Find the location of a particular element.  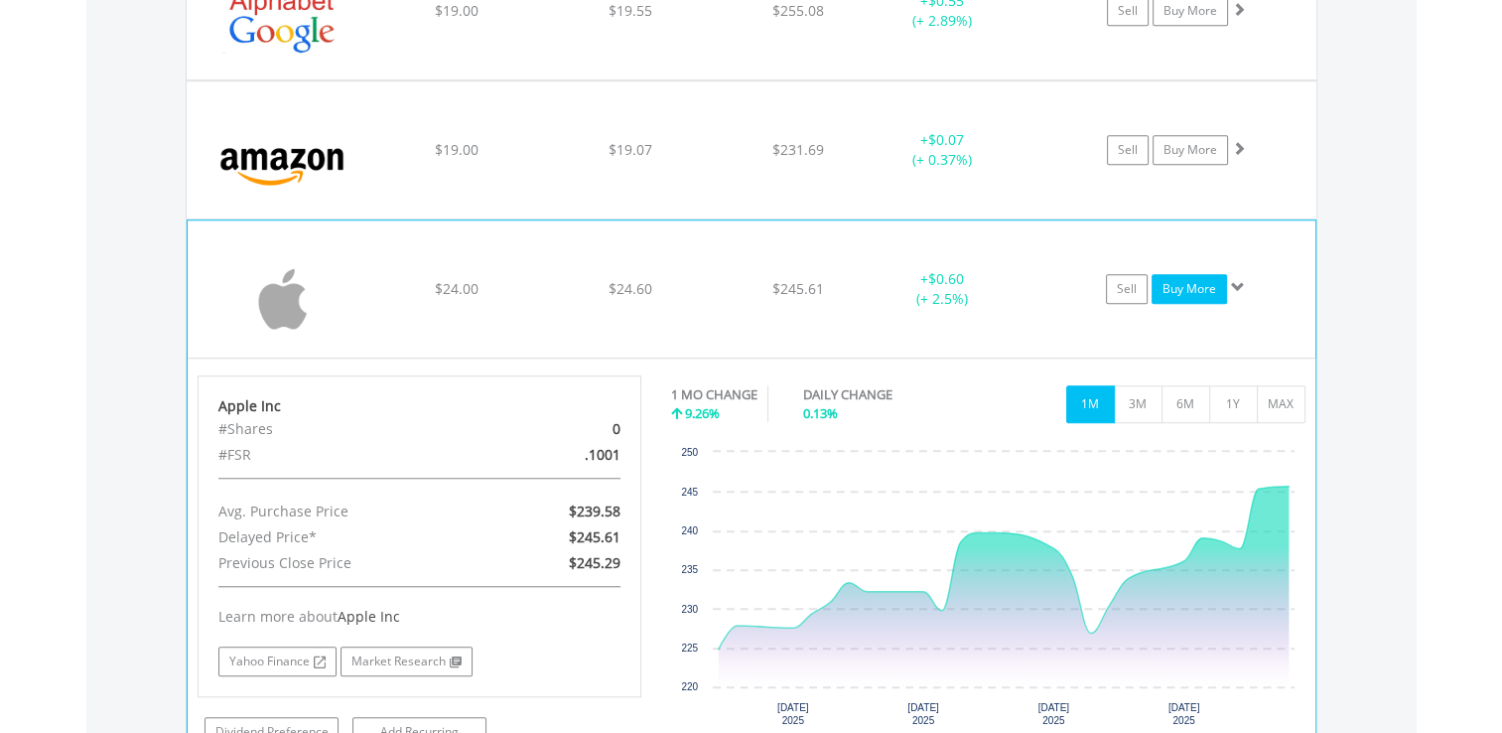

span: $255.08 is located at coordinates (798, 10).